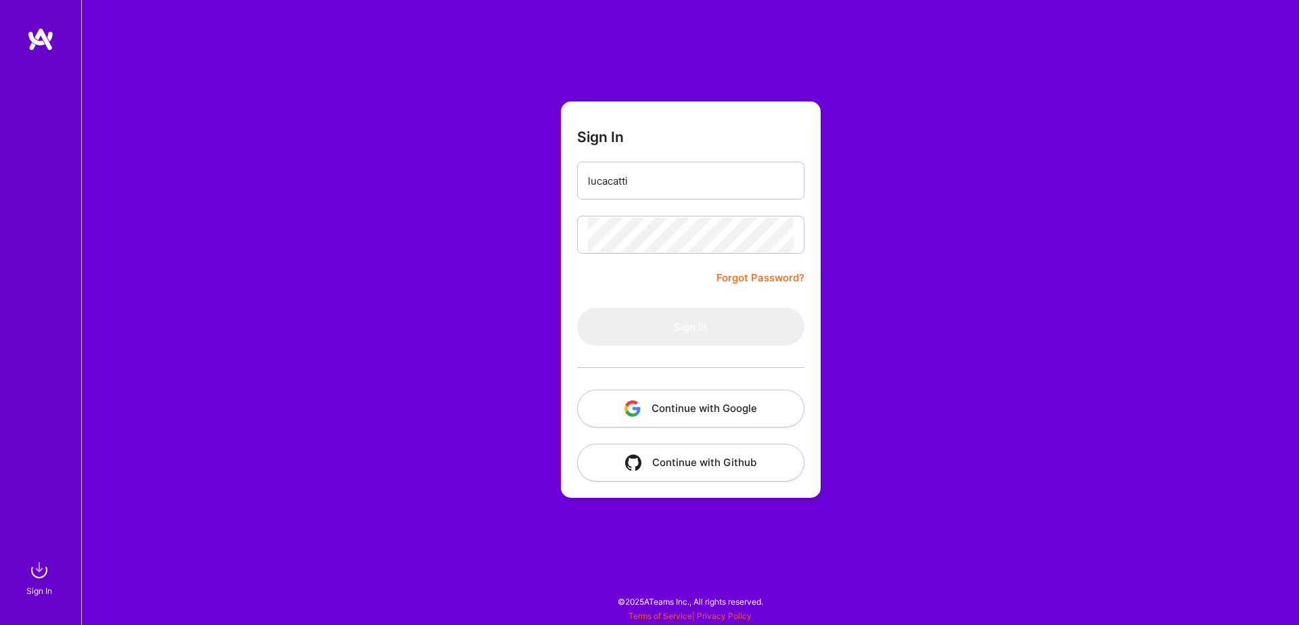  I want to click on h3: Sign In, so click(600, 137).